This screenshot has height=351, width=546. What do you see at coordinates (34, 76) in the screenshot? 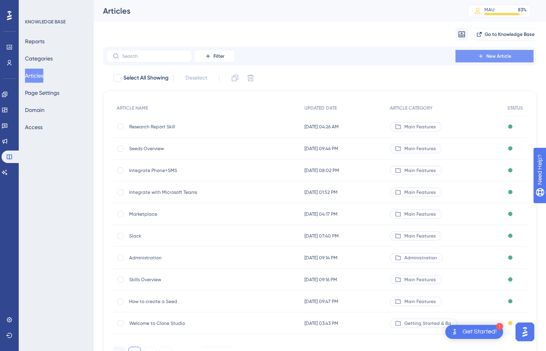
I see `button: Articles` at bounding box center [34, 76].